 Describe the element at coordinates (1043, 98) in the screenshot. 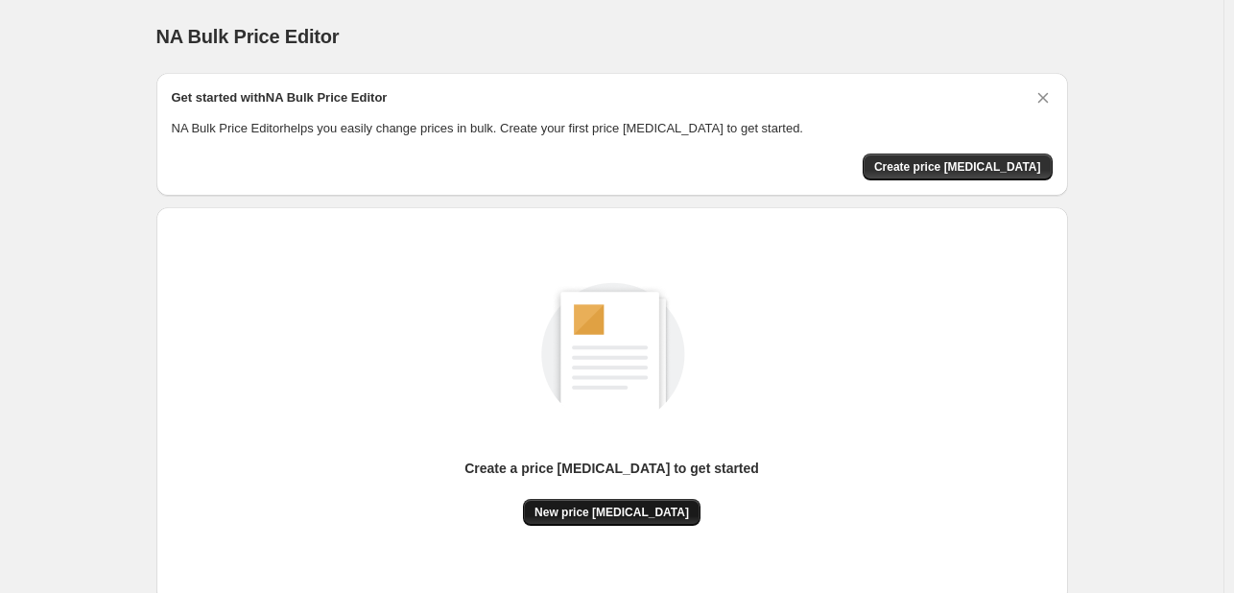

I see `button: Dismiss card` at that location.